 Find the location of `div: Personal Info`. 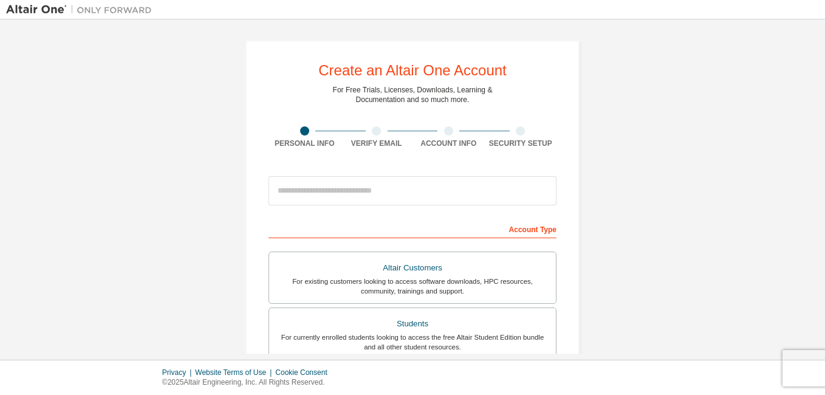

div: Personal Info is located at coordinates (304, 143).